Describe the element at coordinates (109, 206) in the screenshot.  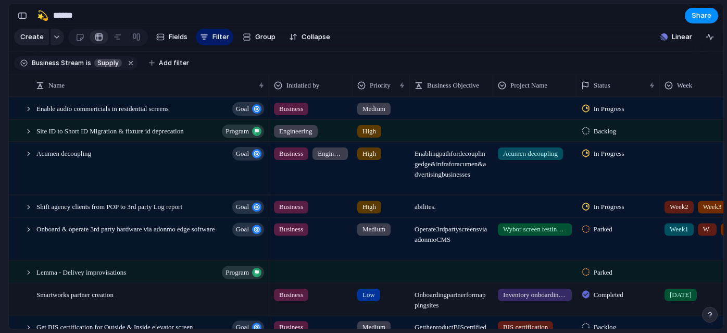
I see `span: Shift agency clients from POP to 3rd party Log report` at that location.